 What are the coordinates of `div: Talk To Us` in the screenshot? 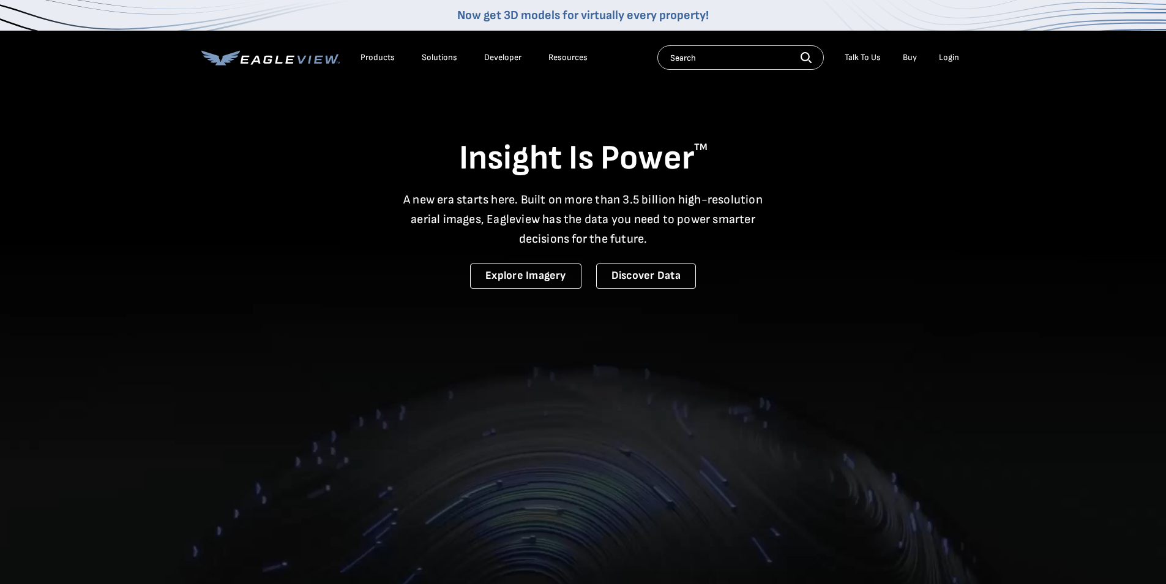 It's located at (863, 58).